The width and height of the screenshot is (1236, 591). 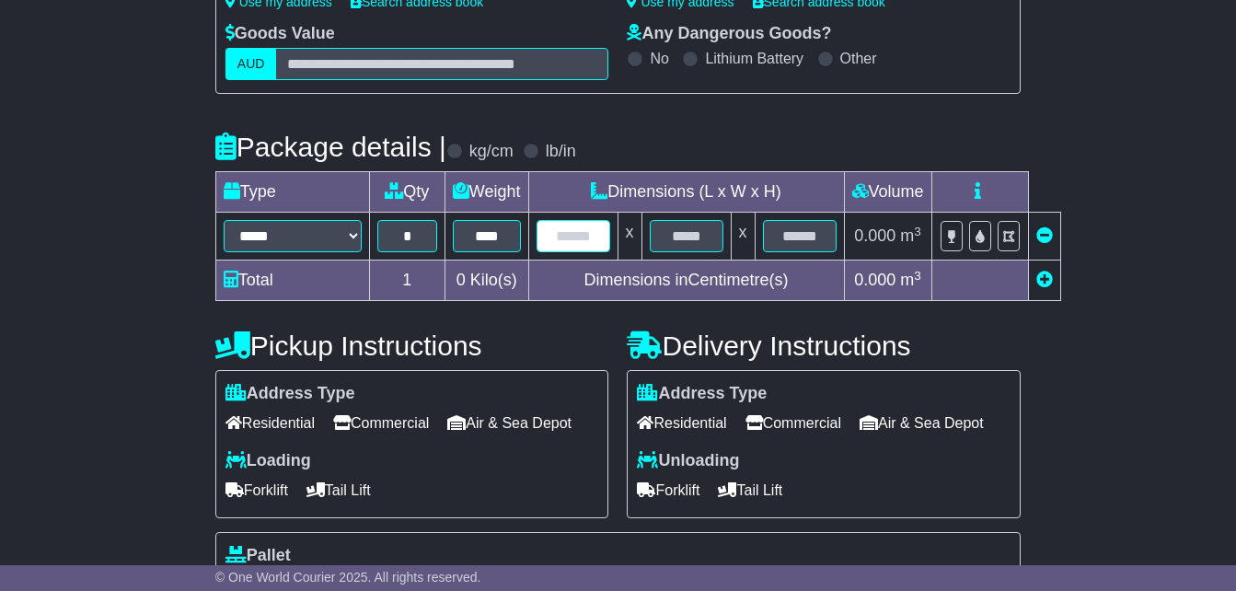 I want to click on td: Volume, so click(x=887, y=192).